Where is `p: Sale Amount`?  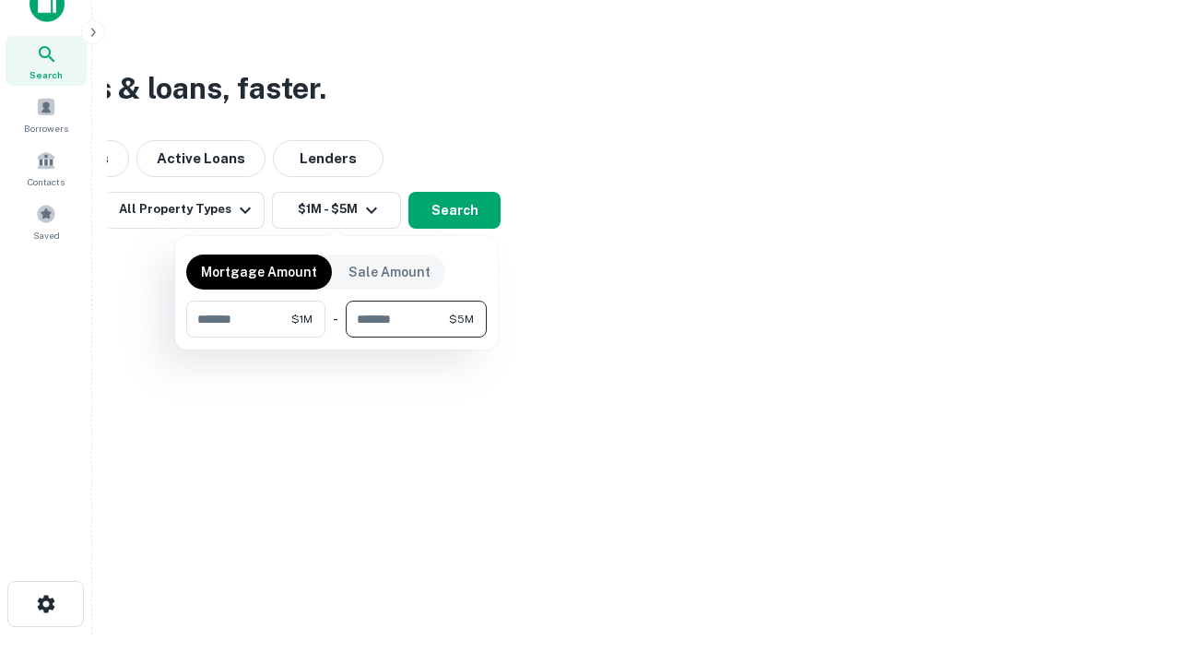 p: Sale Amount is located at coordinates (389, 272).